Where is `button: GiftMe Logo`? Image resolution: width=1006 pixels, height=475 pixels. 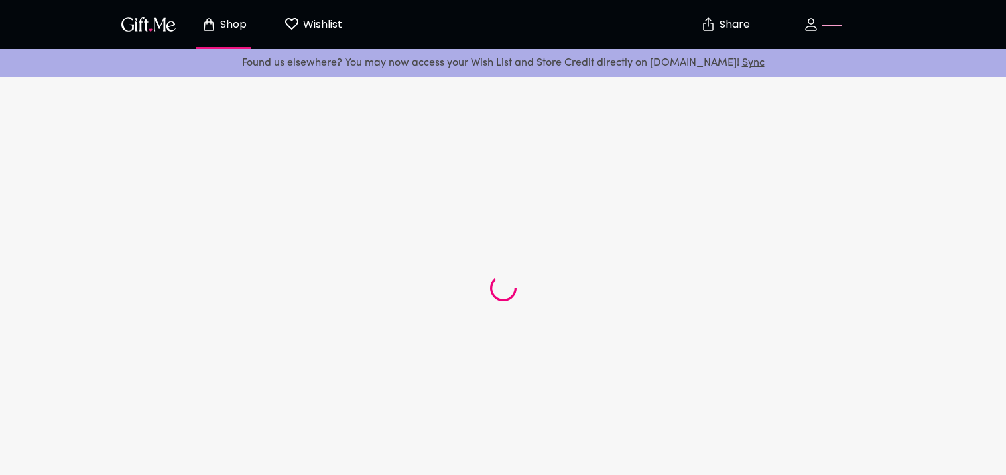
button: GiftMe Logo is located at coordinates (149, 25).